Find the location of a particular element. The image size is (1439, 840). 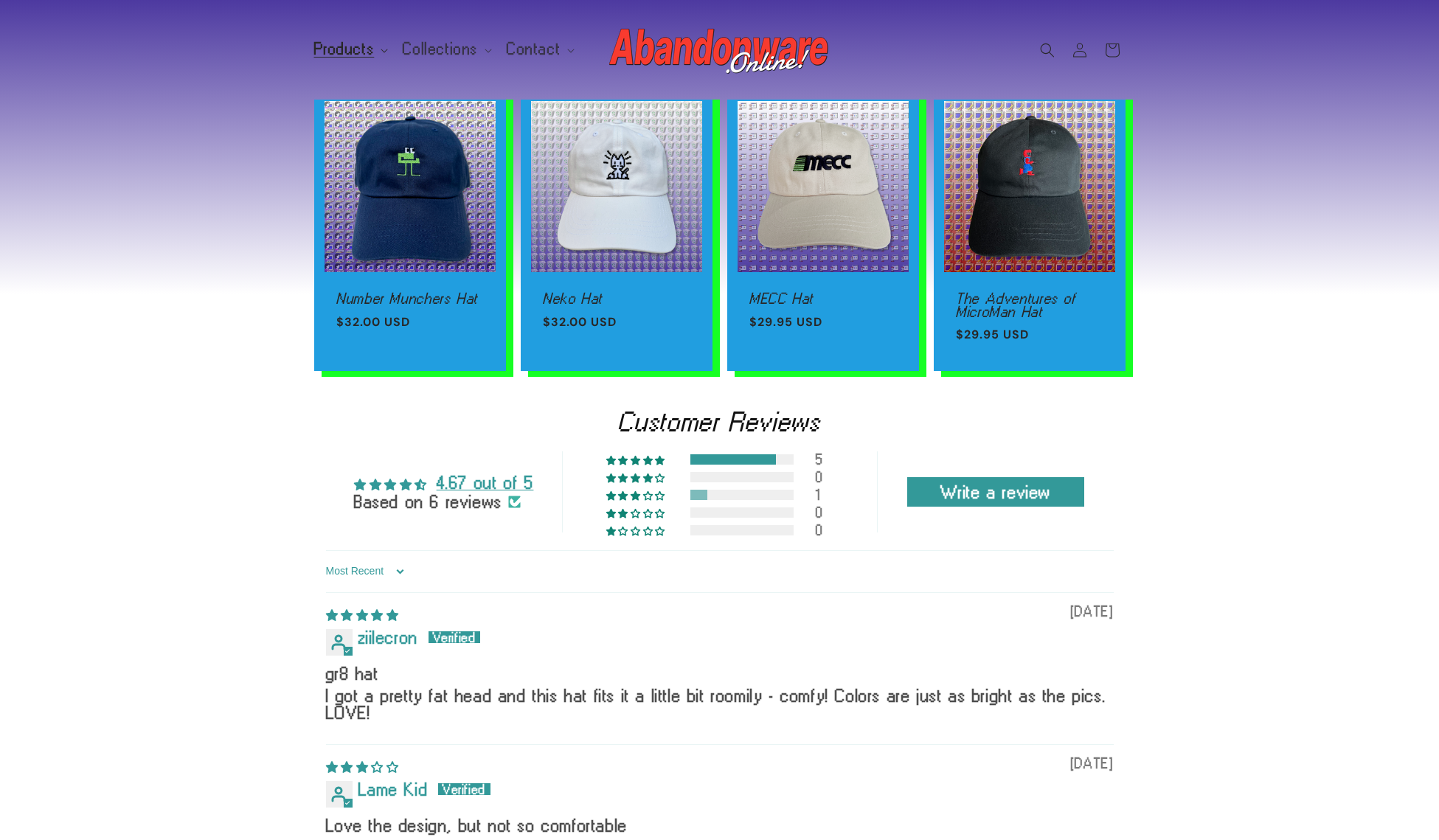

div: 17% (1) reviews with 3 star rating is located at coordinates (637, 495).